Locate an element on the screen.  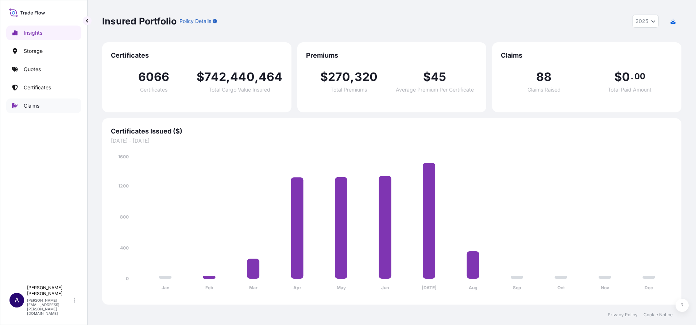
span: Total Premiums is located at coordinates (349, 90).